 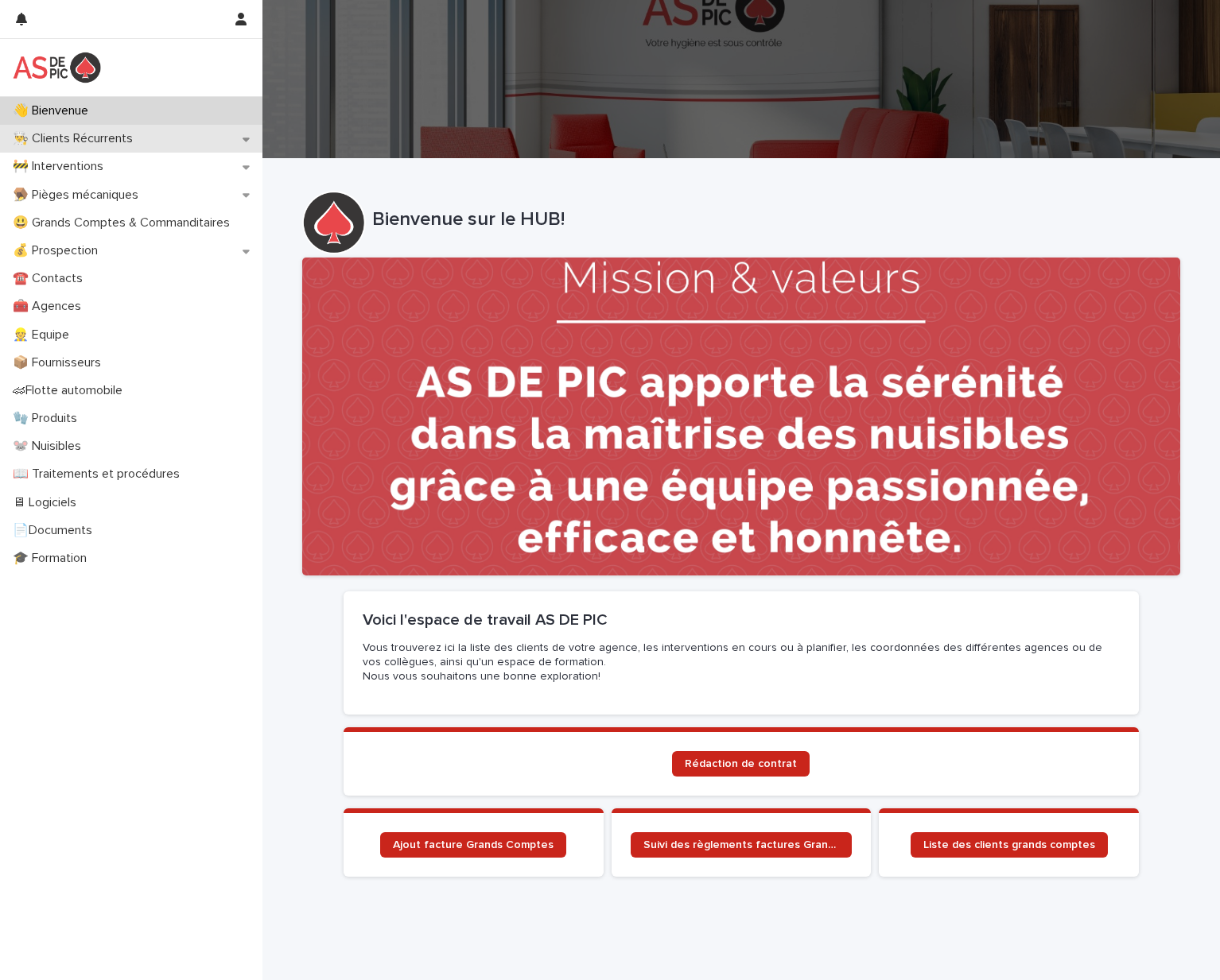 I want to click on p: 🧰 Agences, so click(x=50, y=306).